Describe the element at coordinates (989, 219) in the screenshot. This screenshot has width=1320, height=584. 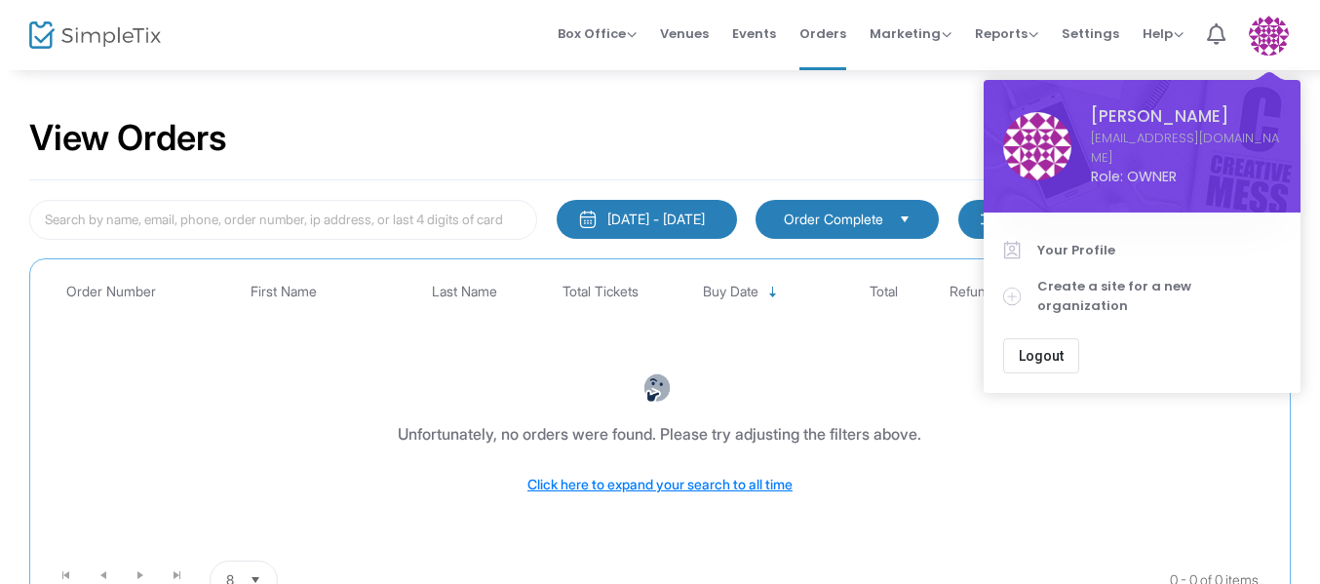
I see `img: filter` at that location.